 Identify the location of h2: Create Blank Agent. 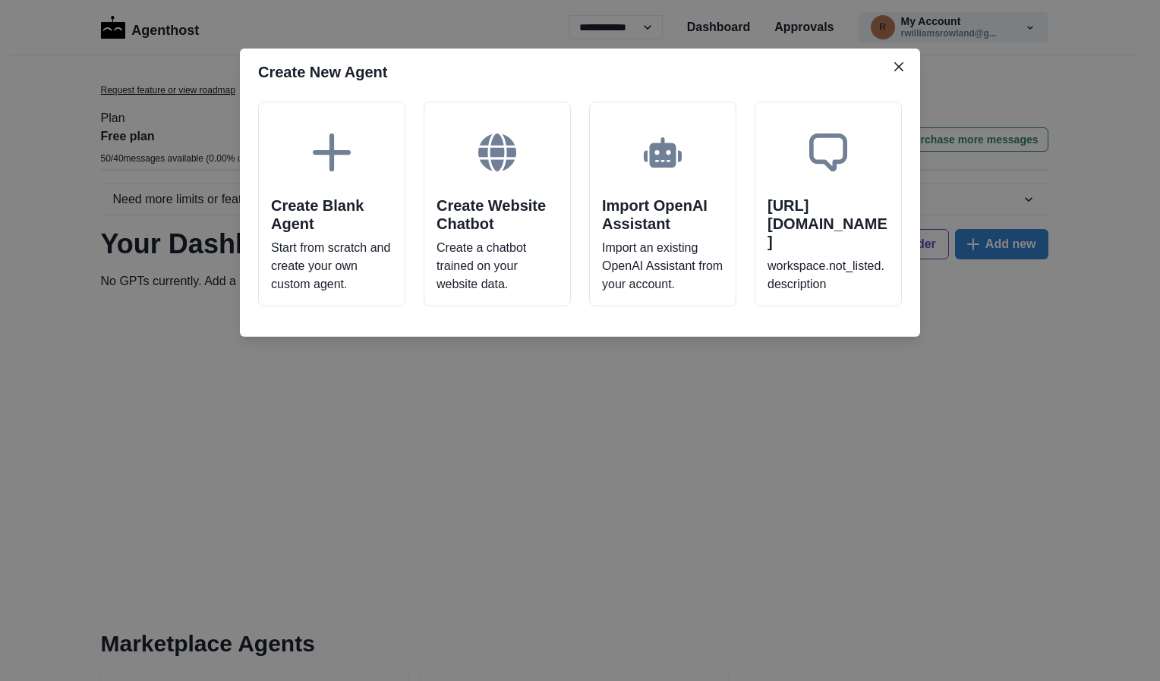
(332, 215).